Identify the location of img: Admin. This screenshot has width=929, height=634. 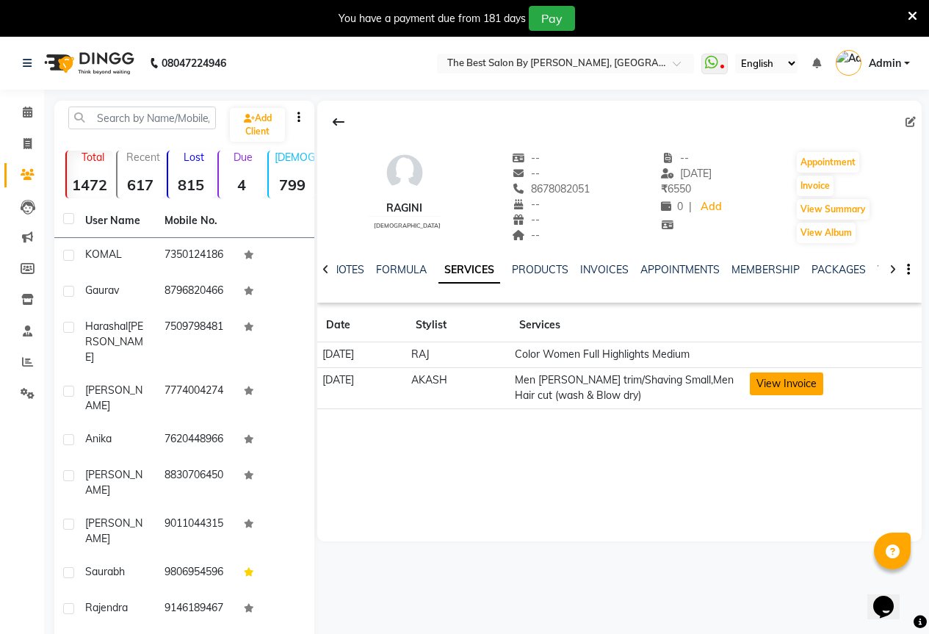
(849, 62).